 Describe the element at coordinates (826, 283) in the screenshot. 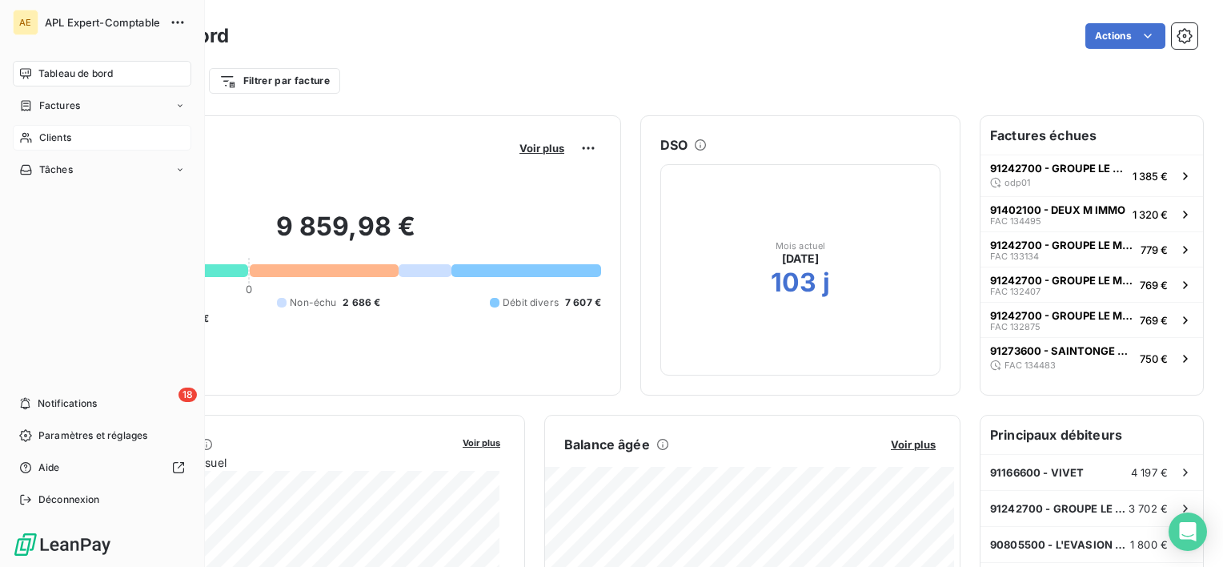

I see `h2: j` at that location.